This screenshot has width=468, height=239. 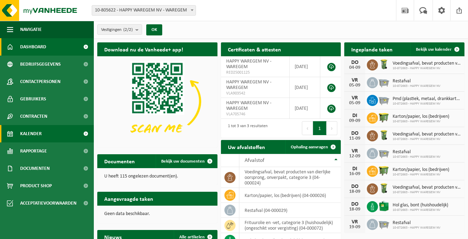 I want to click on span: Contactpersonen, so click(x=40, y=82).